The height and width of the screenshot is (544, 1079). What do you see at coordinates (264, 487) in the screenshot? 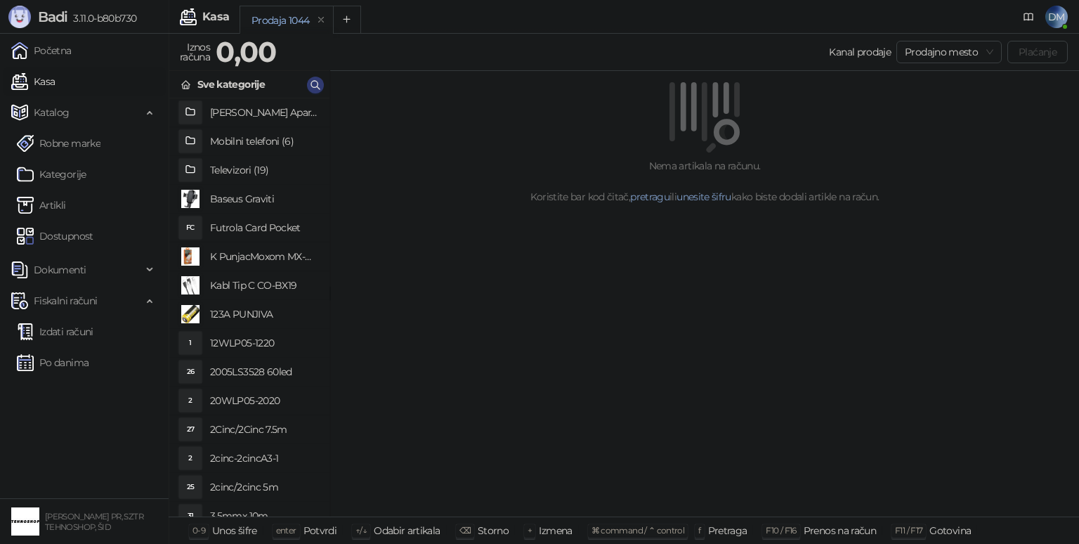
I see `h4: 2cinc/2cinc 5m` at bounding box center [264, 487].